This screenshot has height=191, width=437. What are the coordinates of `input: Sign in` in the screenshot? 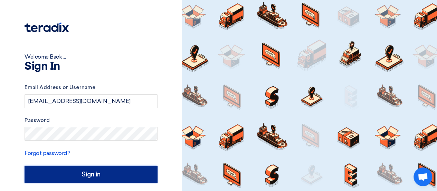 It's located at (91, 174).